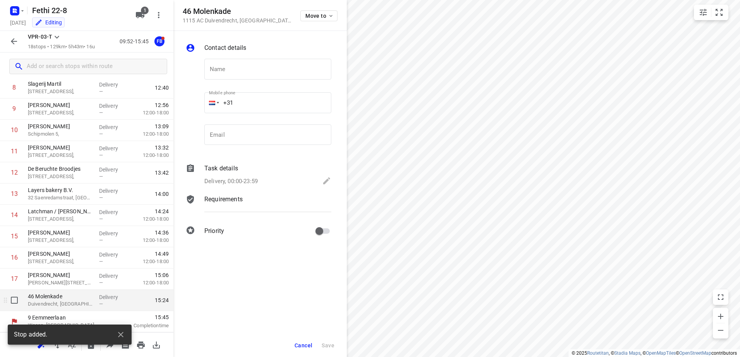 The height and width of the screenshot is (357, 740). What do you see at coordinates (60, 297) in the screenshot?
I see `p: 46 Molenkade` at bounding box center [60, 297].